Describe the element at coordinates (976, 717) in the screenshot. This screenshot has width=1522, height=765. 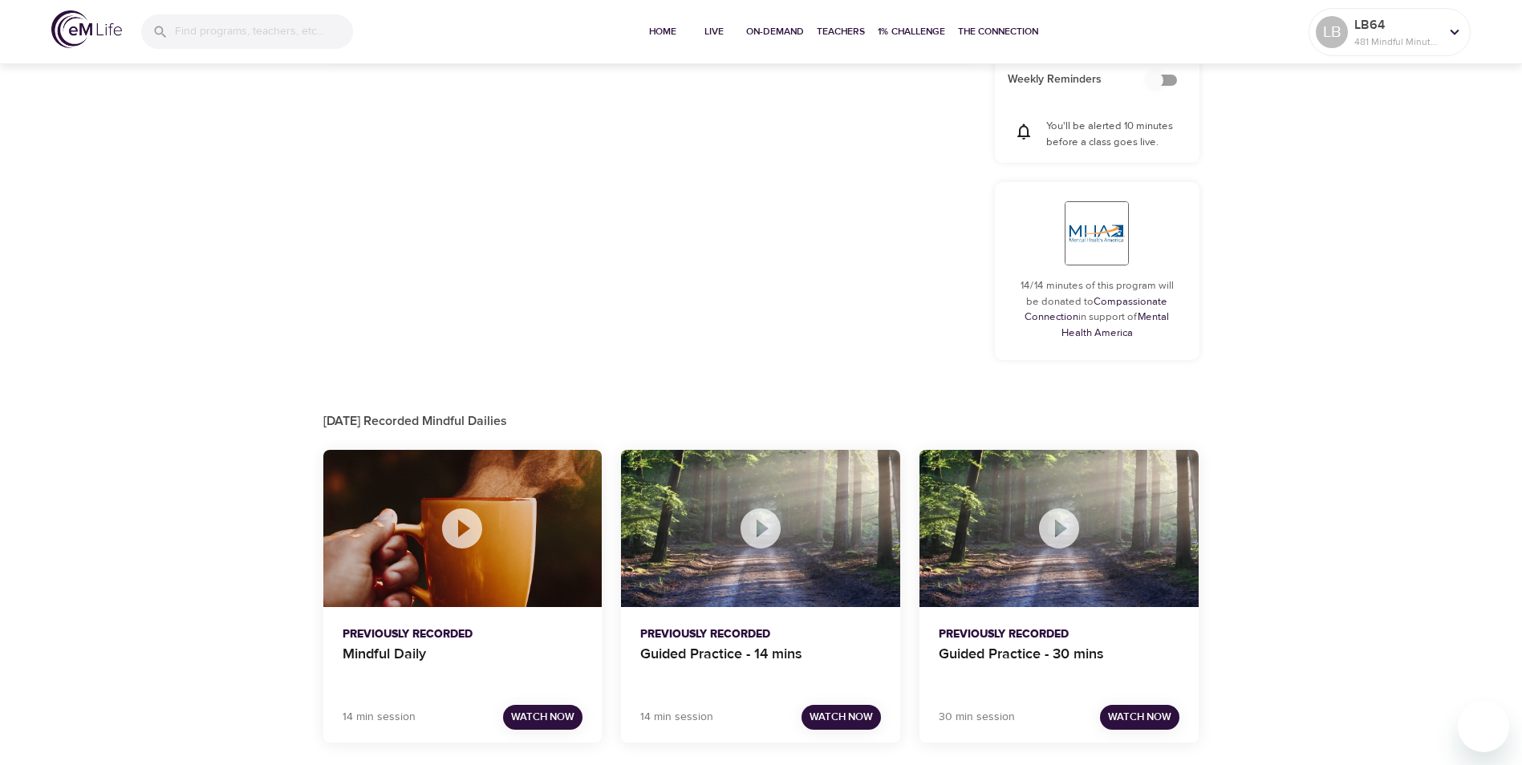
I see `p: 30 min session` at that location.